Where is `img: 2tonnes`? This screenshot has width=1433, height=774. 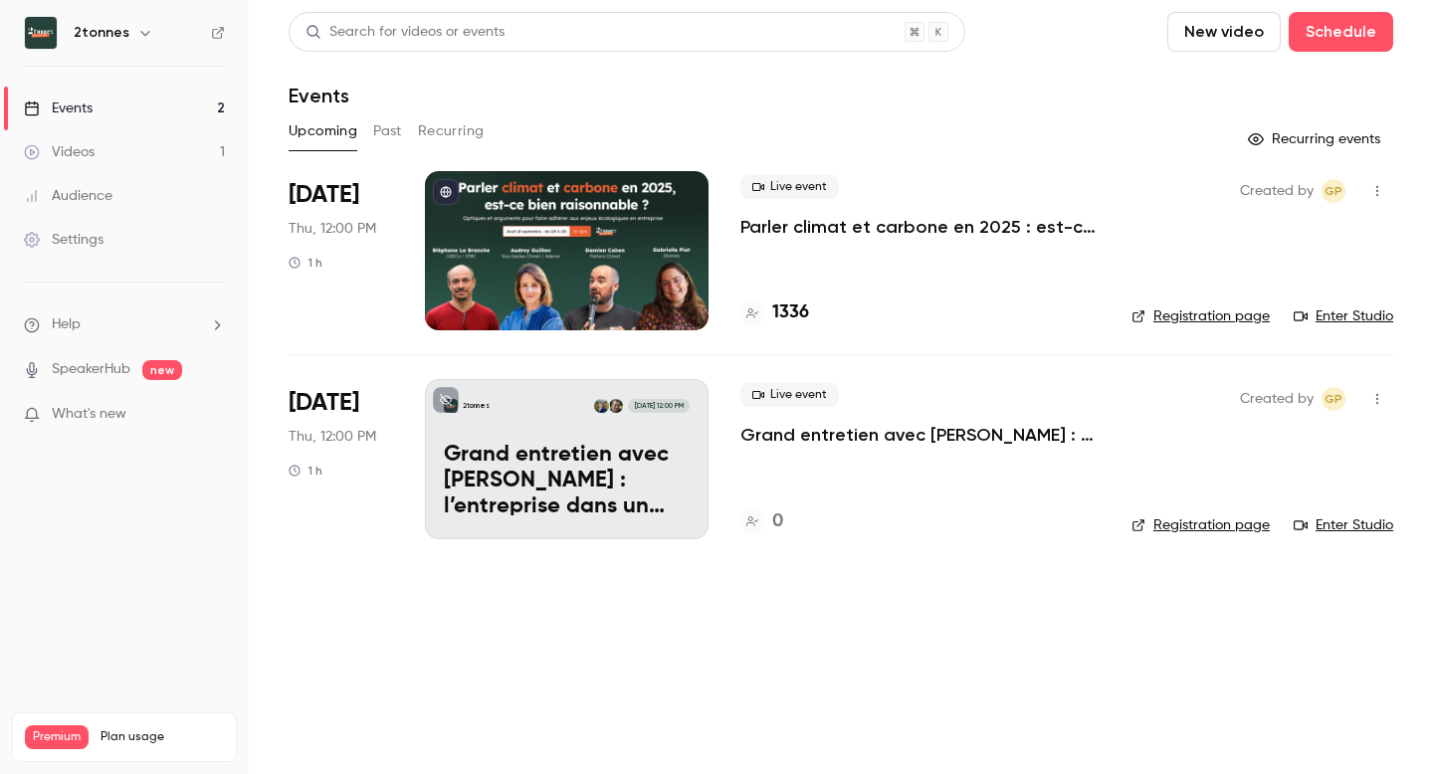 img: 2tonnes is located at coordinates (41, 33).